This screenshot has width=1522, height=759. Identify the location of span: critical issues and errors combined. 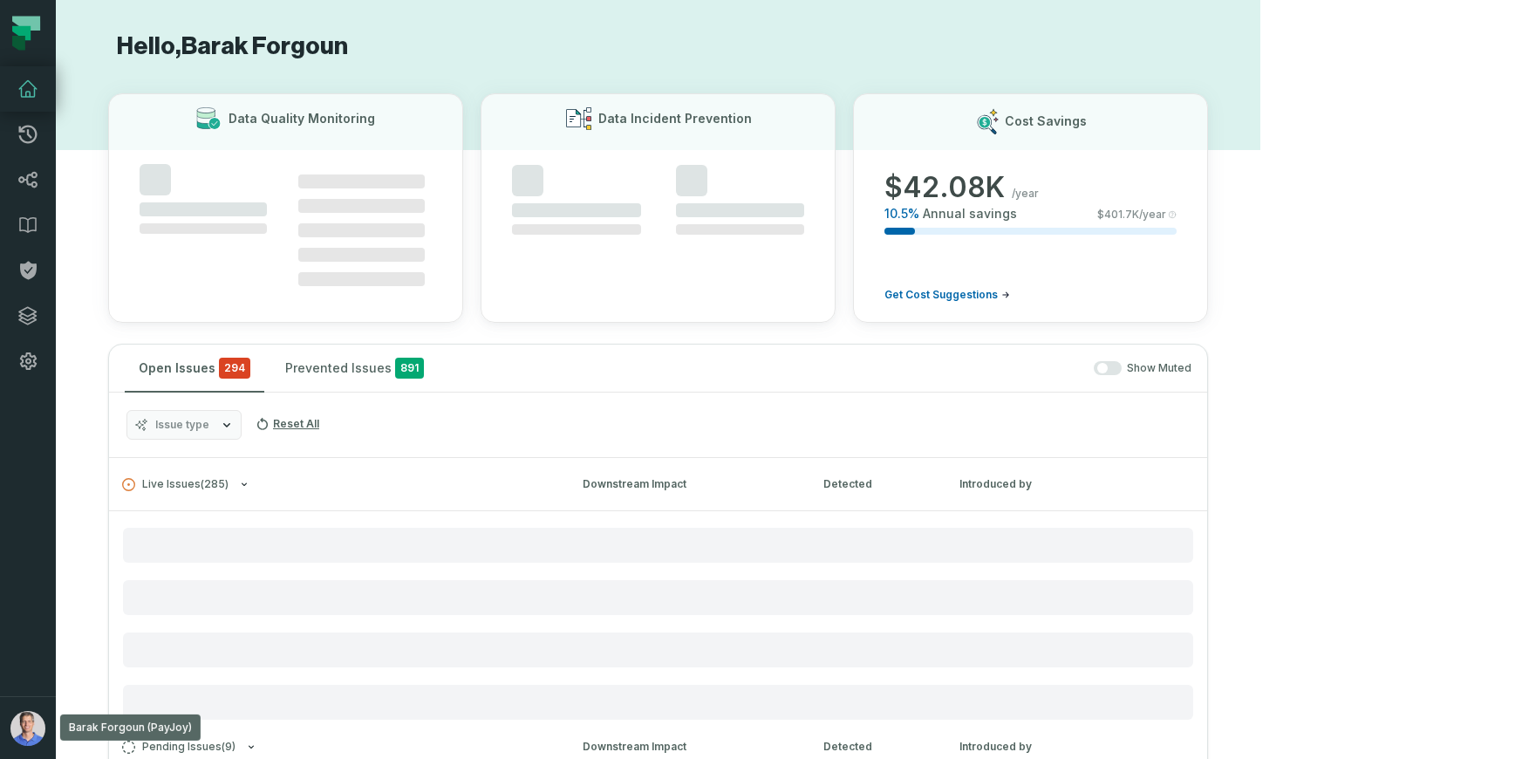
(235, 368).